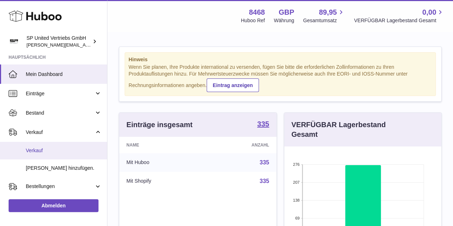 The image size is (453, 226). I want to click on text: 207, so click(296, 182).